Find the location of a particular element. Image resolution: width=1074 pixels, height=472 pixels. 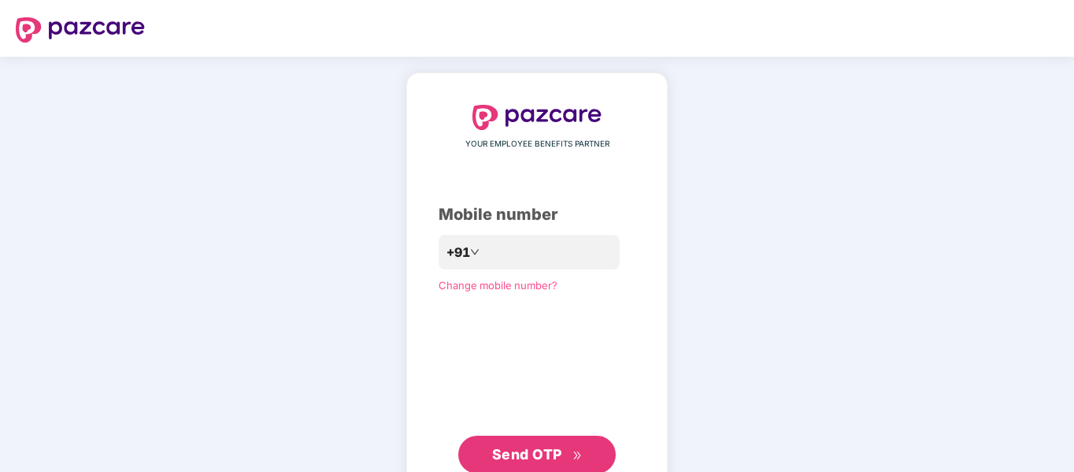

span: down is located at coordinates (475, 252).